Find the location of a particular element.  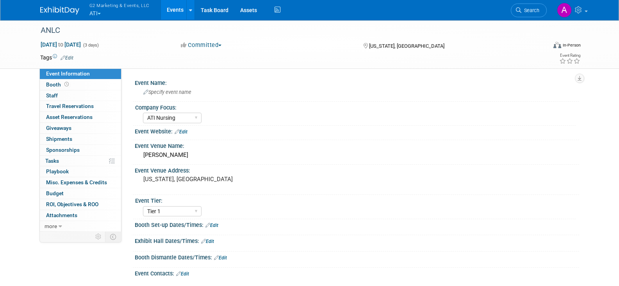

div: Event Name: is located at coordinates (357, 82).